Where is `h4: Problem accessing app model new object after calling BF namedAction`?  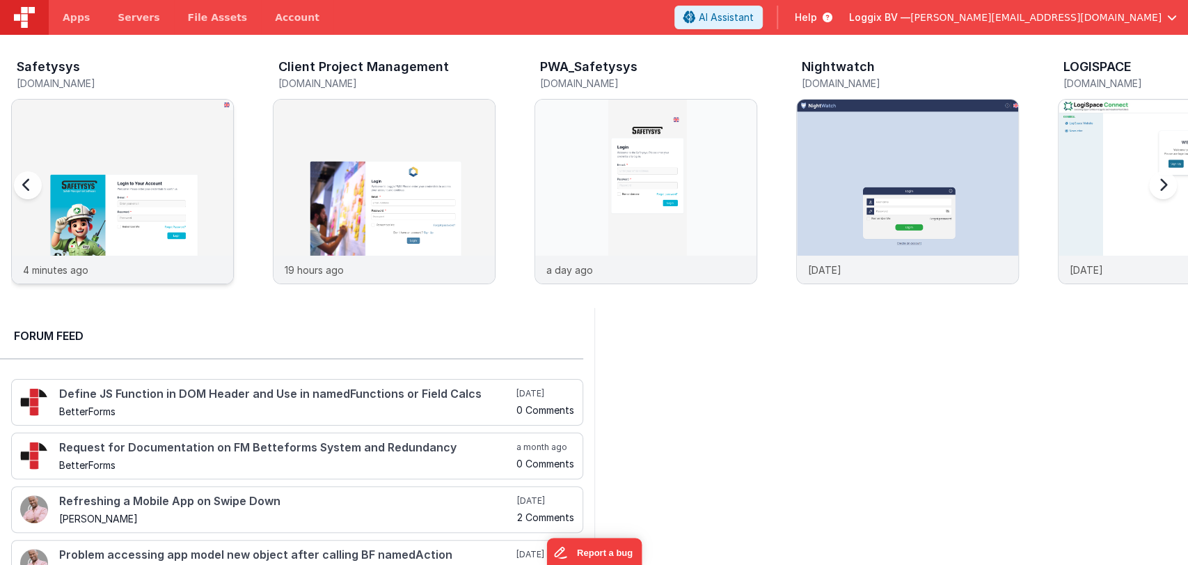
h4: Problem accessing app model new object after calling BF namedAction is located at coordinates (286, 555).